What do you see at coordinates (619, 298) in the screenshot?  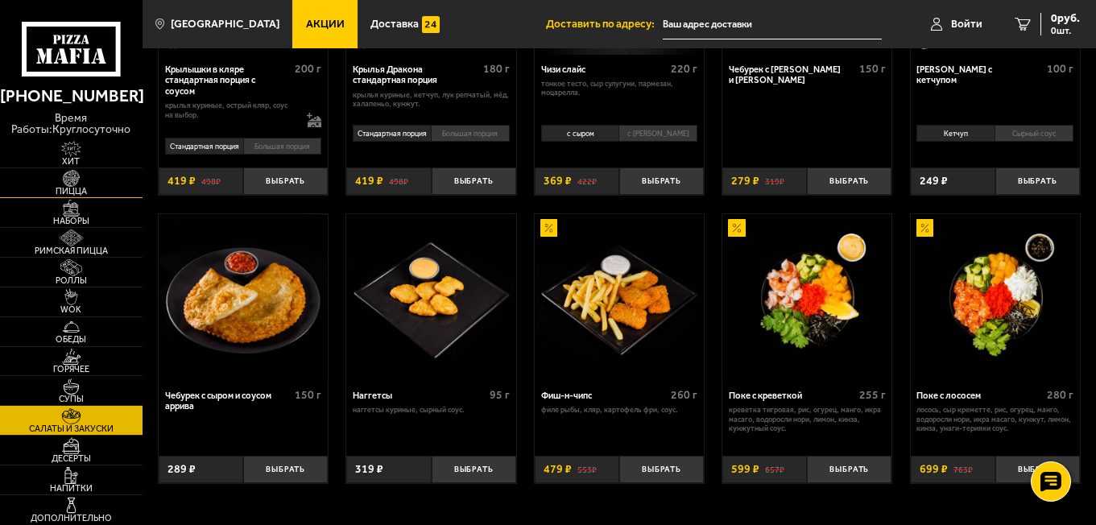 I see `img: Фиш-н-чипс` at bounding box center [619, 298].